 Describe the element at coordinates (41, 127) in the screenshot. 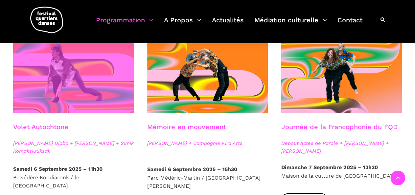

I see `a: Volet Autochtone` at that location.